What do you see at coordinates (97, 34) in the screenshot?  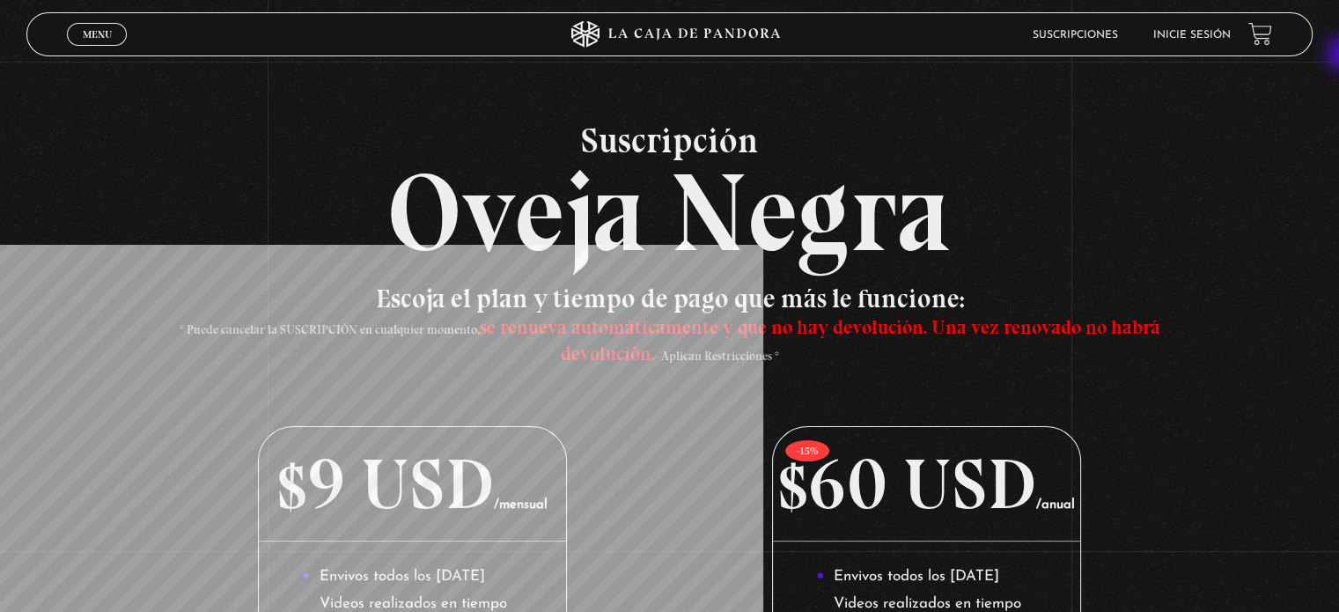 I see `span: Menu` at bounding box center [97, 34].